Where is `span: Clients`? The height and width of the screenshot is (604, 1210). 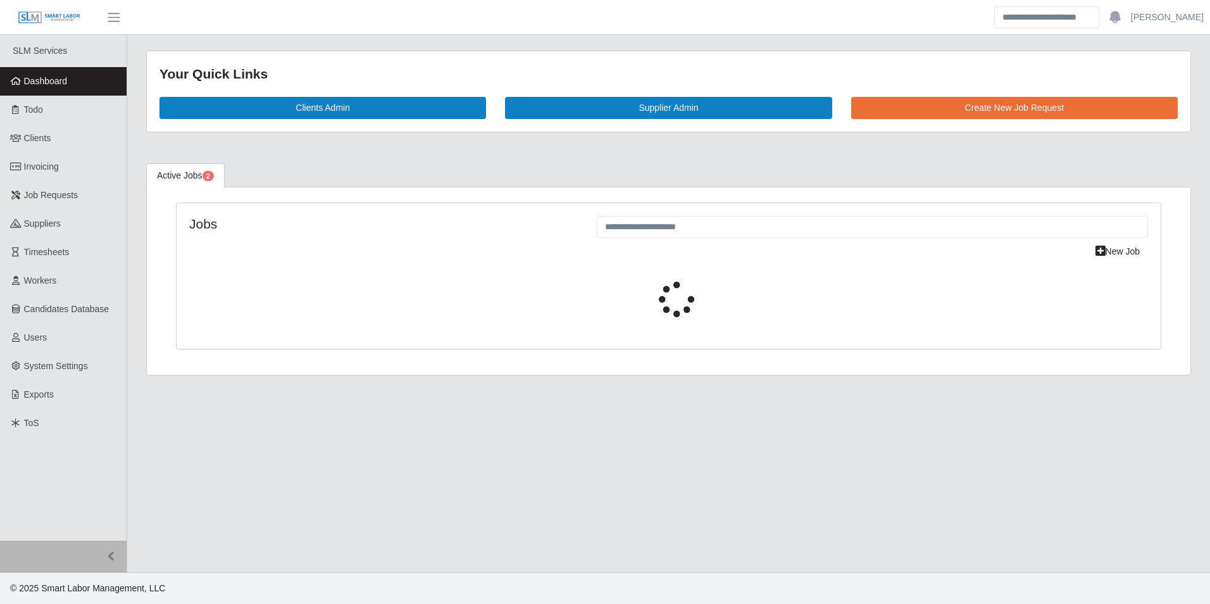
span: Clients is located at coordinates (37, 138).